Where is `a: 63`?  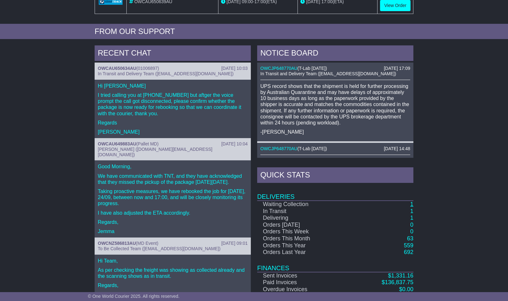 a: 63 is located at coordinates (410, 238).